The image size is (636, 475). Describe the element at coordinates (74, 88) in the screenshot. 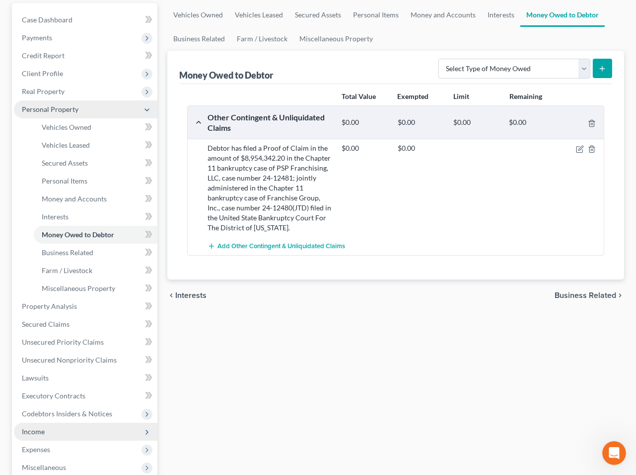

I see `b: 🚨 Notice: MFA Filing Issue 🚨` at that location.